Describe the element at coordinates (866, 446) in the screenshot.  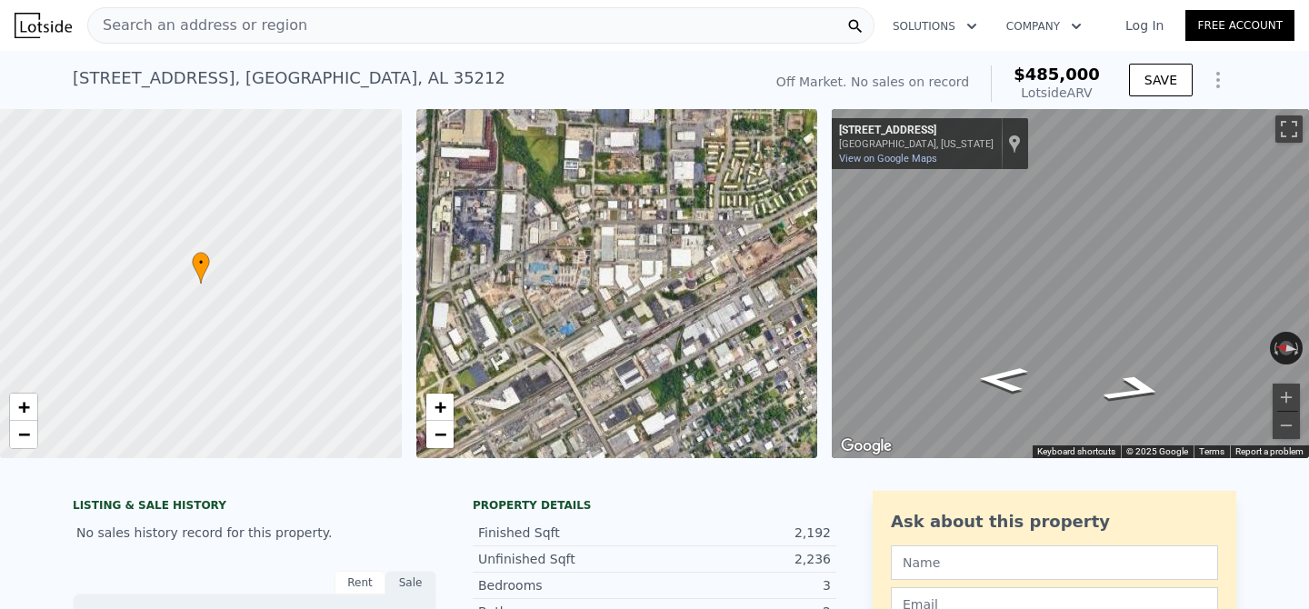
I see `img: Google` at that location.